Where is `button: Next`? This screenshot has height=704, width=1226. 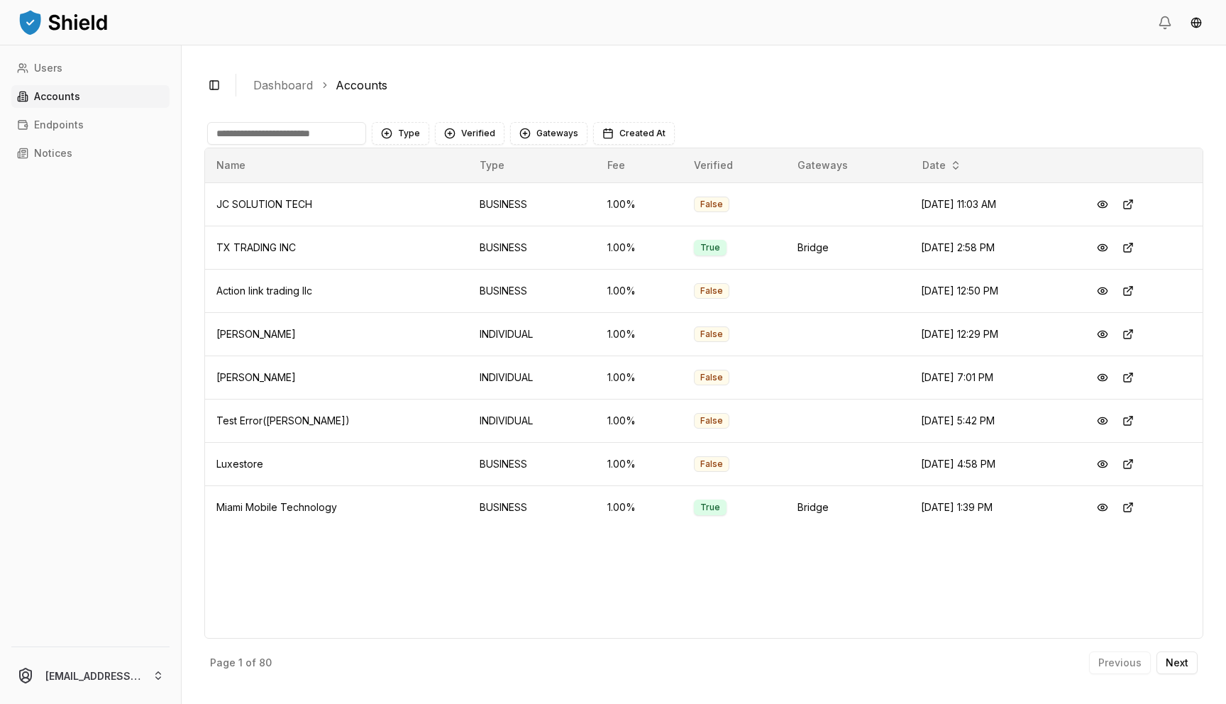 button: Next is located at coordinates (1177, 663).